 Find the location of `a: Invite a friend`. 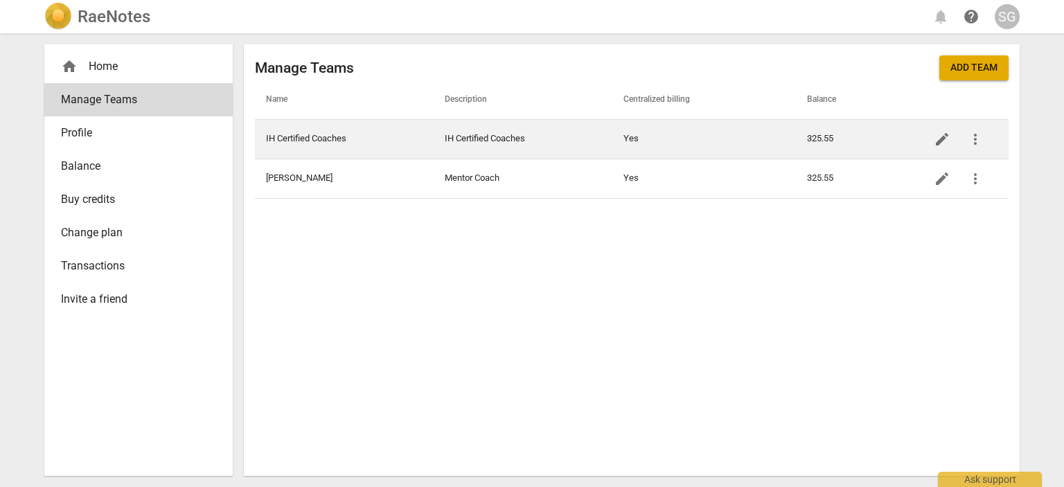

a: Invite a friend is located at coordinates (139, 299).